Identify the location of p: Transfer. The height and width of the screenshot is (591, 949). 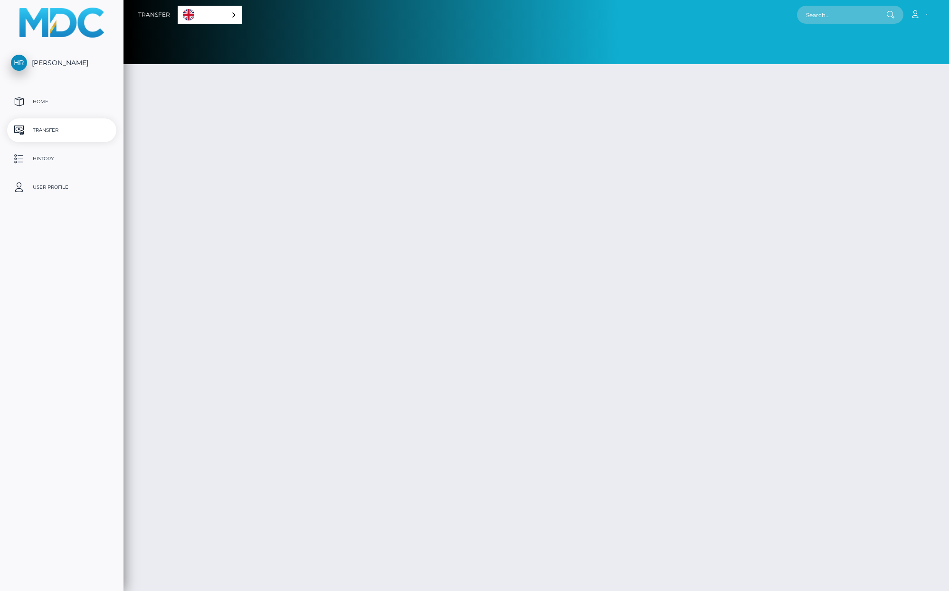
(62, 130).